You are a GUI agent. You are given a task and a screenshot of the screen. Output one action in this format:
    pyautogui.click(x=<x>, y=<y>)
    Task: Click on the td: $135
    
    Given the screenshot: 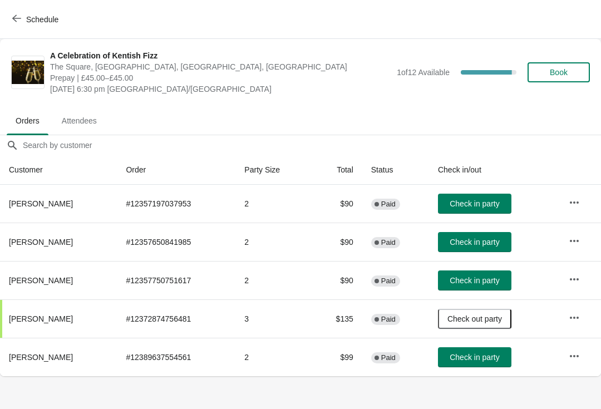 What is the action you would take?
    pyautogui.click(x=336, y=318)
    